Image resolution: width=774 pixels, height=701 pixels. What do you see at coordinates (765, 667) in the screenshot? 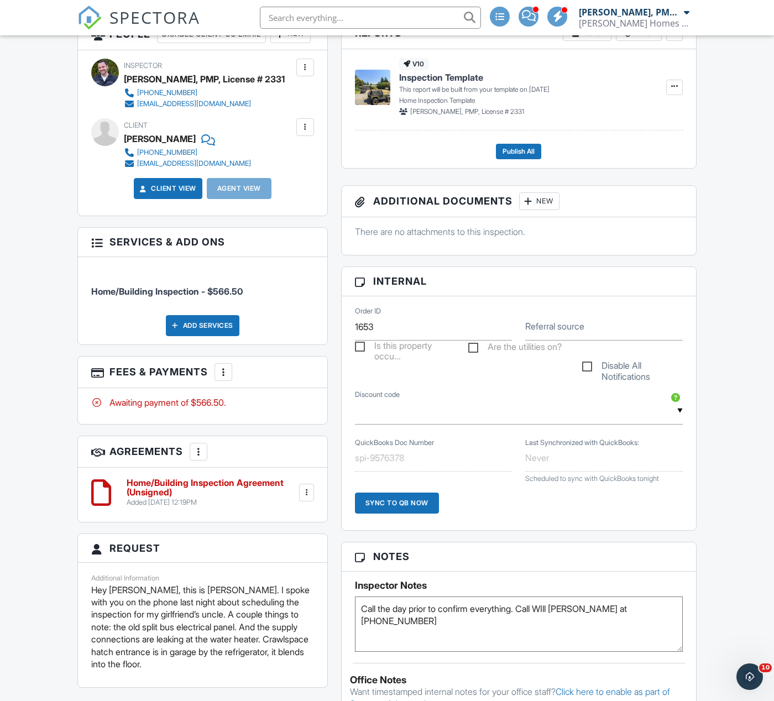
I see `span: 10` at bounding box center [765, 667].